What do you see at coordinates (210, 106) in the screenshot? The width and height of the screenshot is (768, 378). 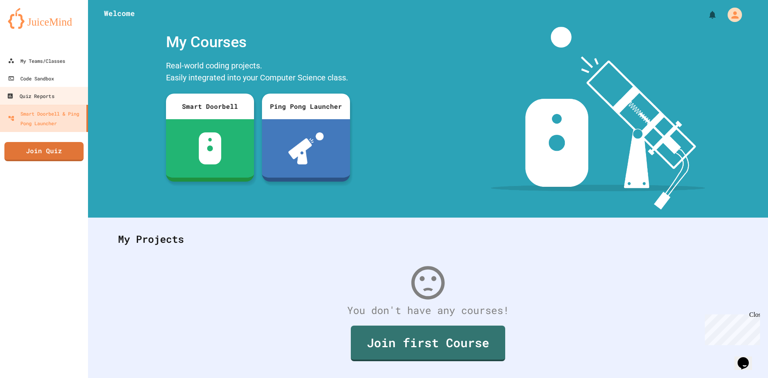 I see `div: Smart Doorbell` at bounding box center [210, 106].